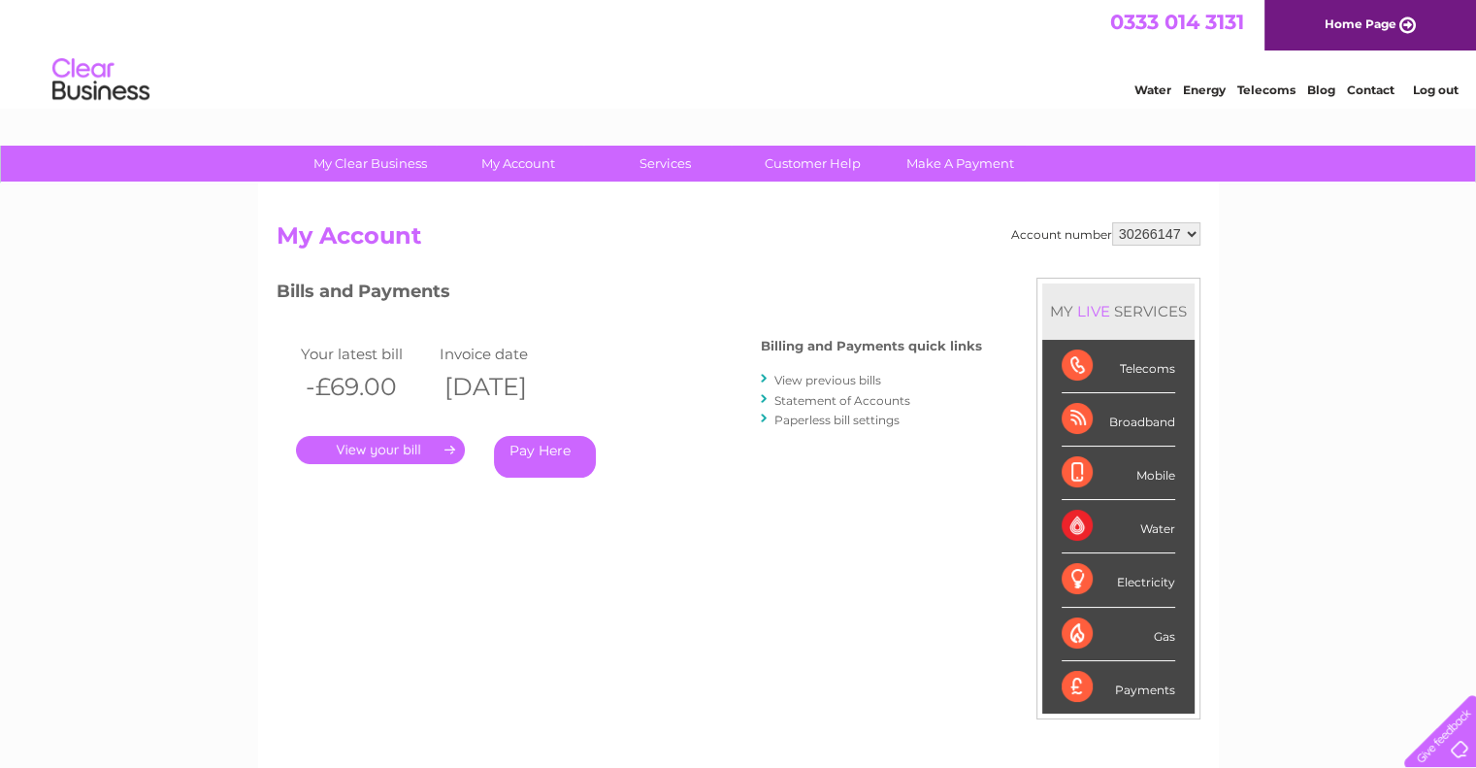  I want to click on a: Customer Help, so click(812, 163).